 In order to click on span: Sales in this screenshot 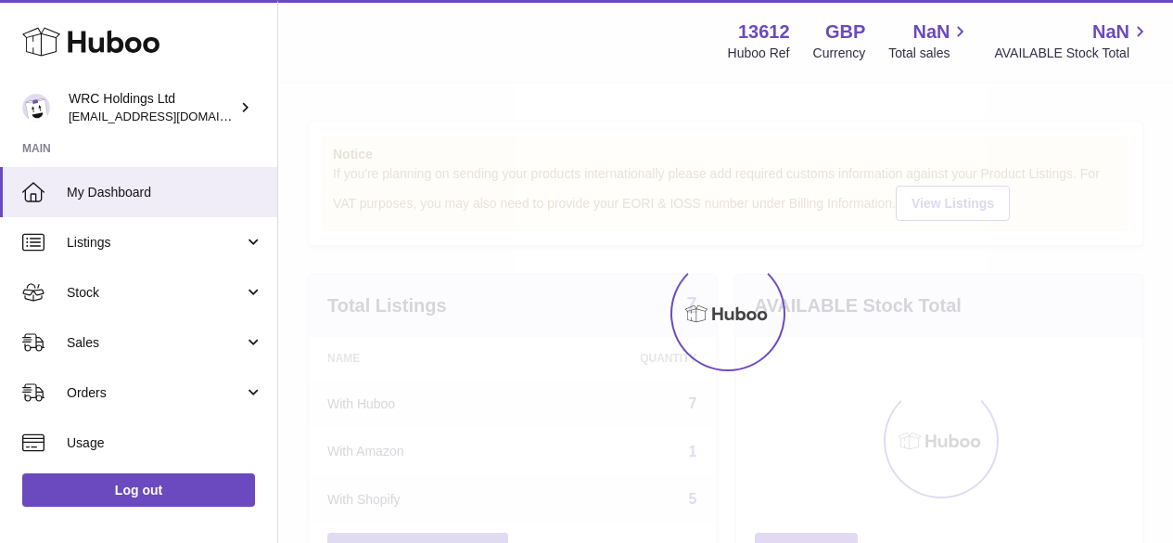, I will do `click(155, 342)`.